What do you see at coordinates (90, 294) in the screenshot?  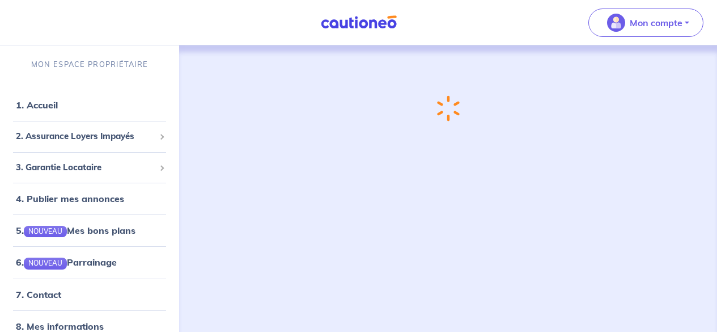 I see `div: 7. Contact` at bounding box center [90, 294].